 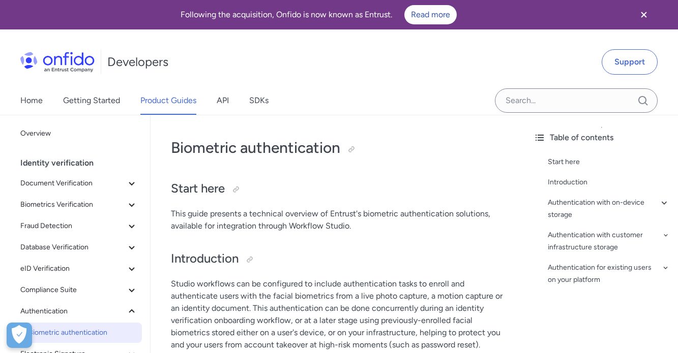 What do you see at coordinates (73, 290) in the screenshot?
I see `span: Compliance Suite` at bounding box center [73, 290].